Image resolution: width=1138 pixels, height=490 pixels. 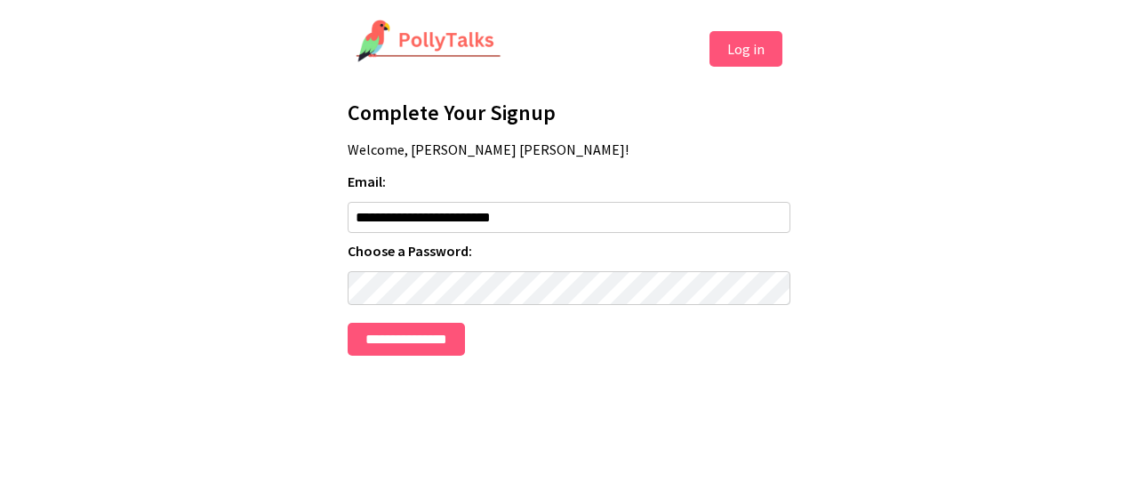 I want to click on label: Email:, so click(x=569, y=181).